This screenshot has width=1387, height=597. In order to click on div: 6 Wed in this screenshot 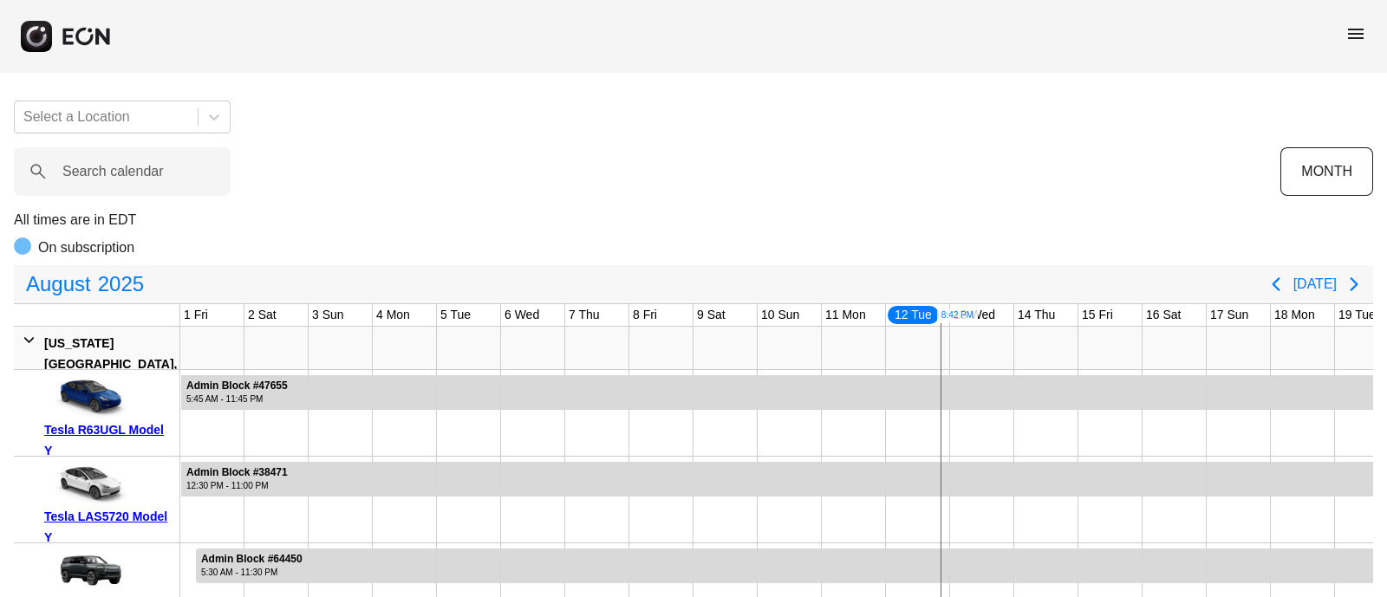, I will do `click(522, 315)`.